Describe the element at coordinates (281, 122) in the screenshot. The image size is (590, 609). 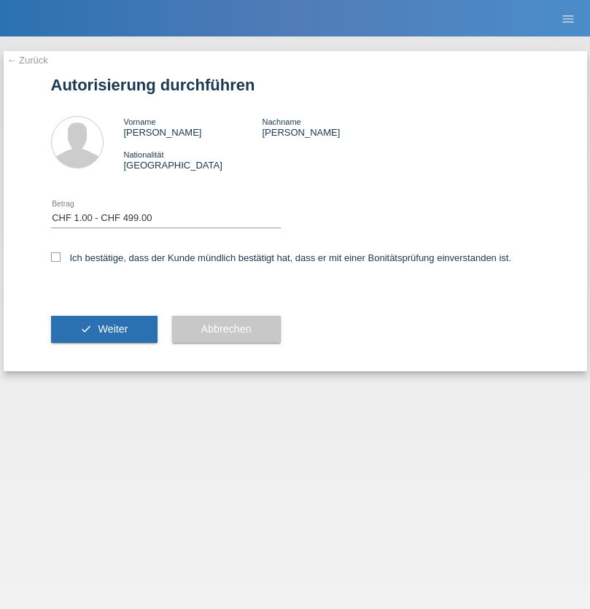
I see `span: Nachname` at that location.